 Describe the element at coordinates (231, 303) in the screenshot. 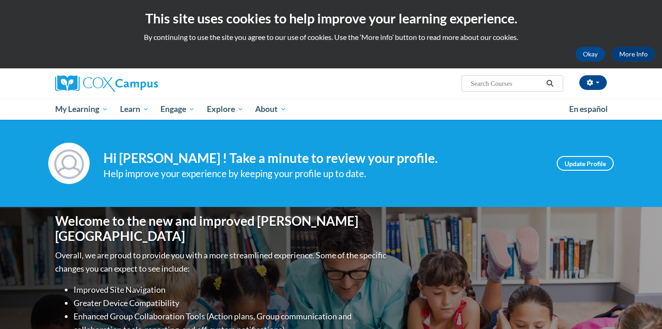

I see `li: Greater Device Compatibility` at that location.